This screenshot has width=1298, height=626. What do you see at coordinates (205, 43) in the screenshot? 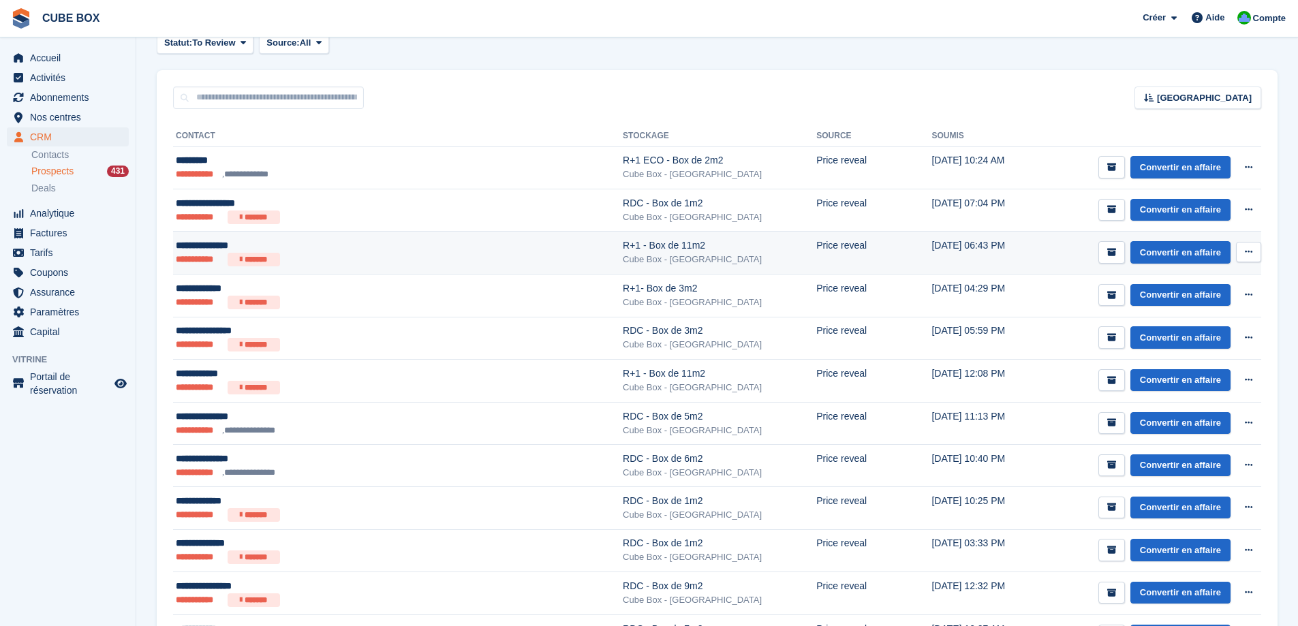
I see `button: Statut: To Review` at bounding box center [205, 43].